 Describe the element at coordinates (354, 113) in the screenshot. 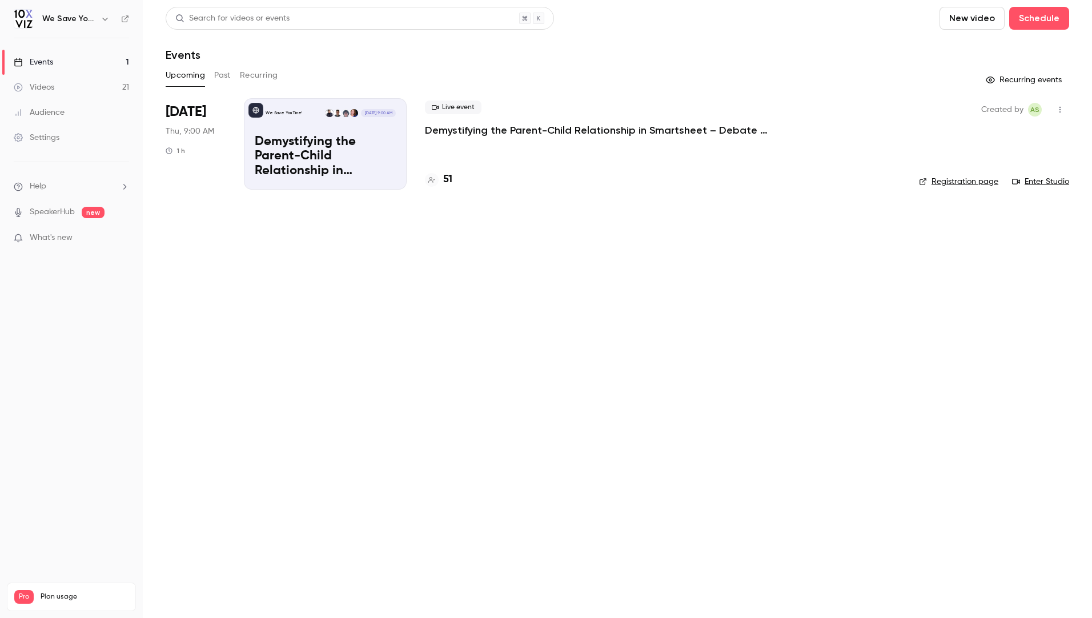

I see `img: Jennifer Jones` at that location.